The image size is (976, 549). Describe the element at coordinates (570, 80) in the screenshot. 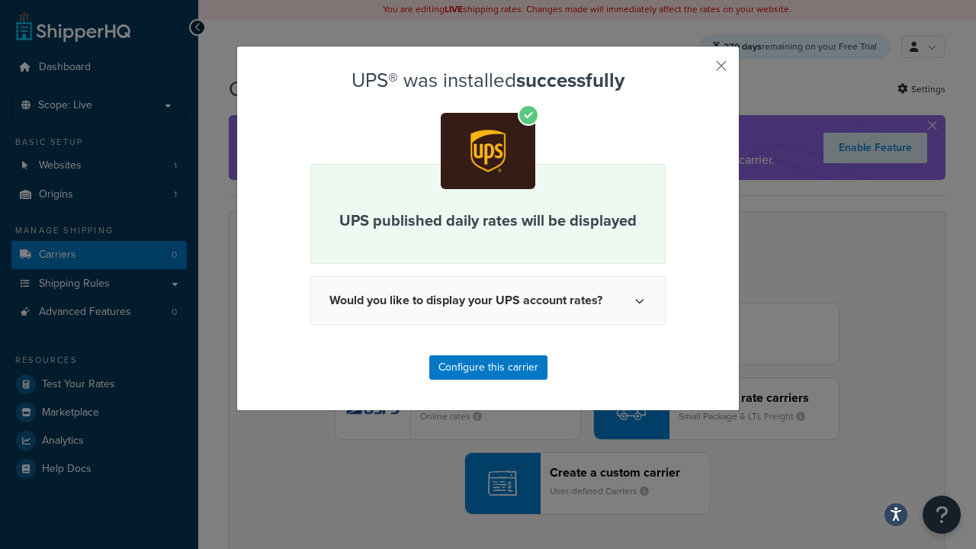

I see `strong: successfully` at that location.